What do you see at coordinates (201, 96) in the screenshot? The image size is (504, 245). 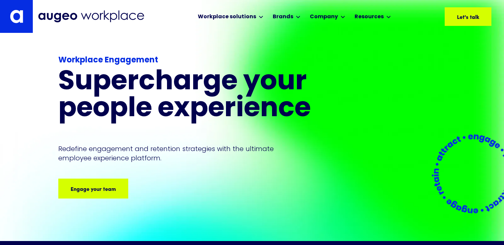 I see `h1: Supercharge your people experience` at bounding box center [201, 96].